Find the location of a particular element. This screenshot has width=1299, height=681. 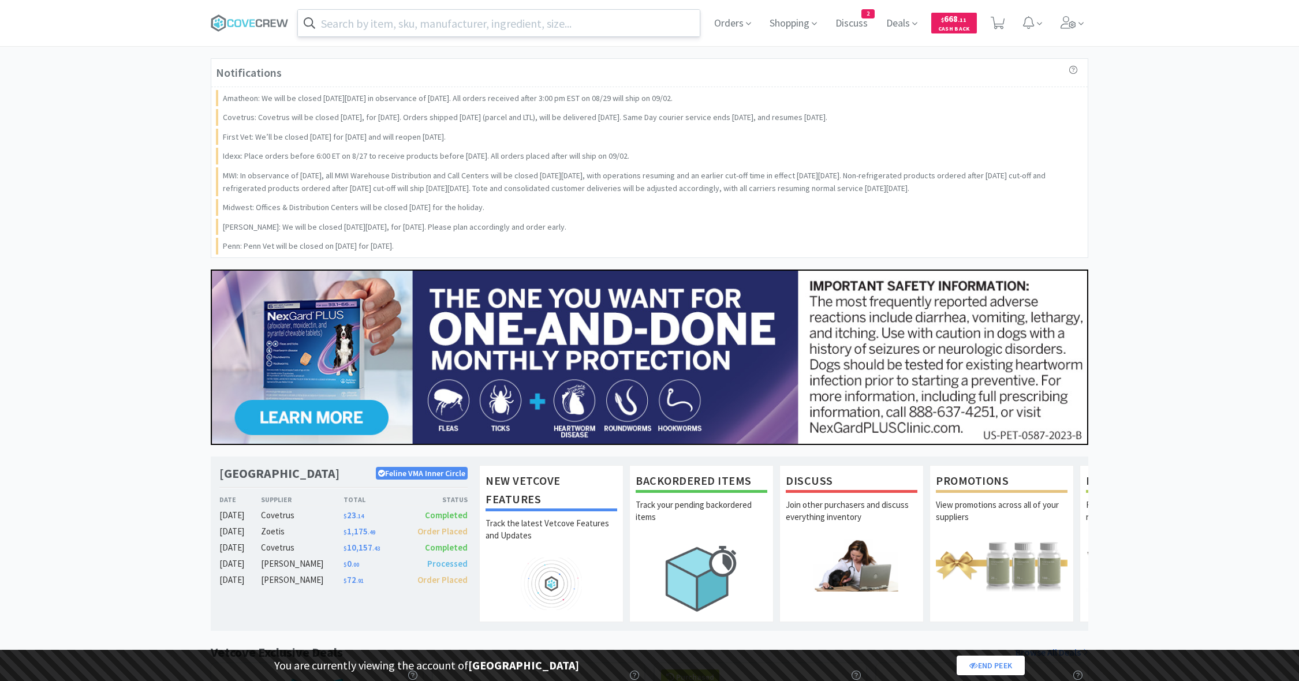

span: . 11 is located at coordinates (962, 20).